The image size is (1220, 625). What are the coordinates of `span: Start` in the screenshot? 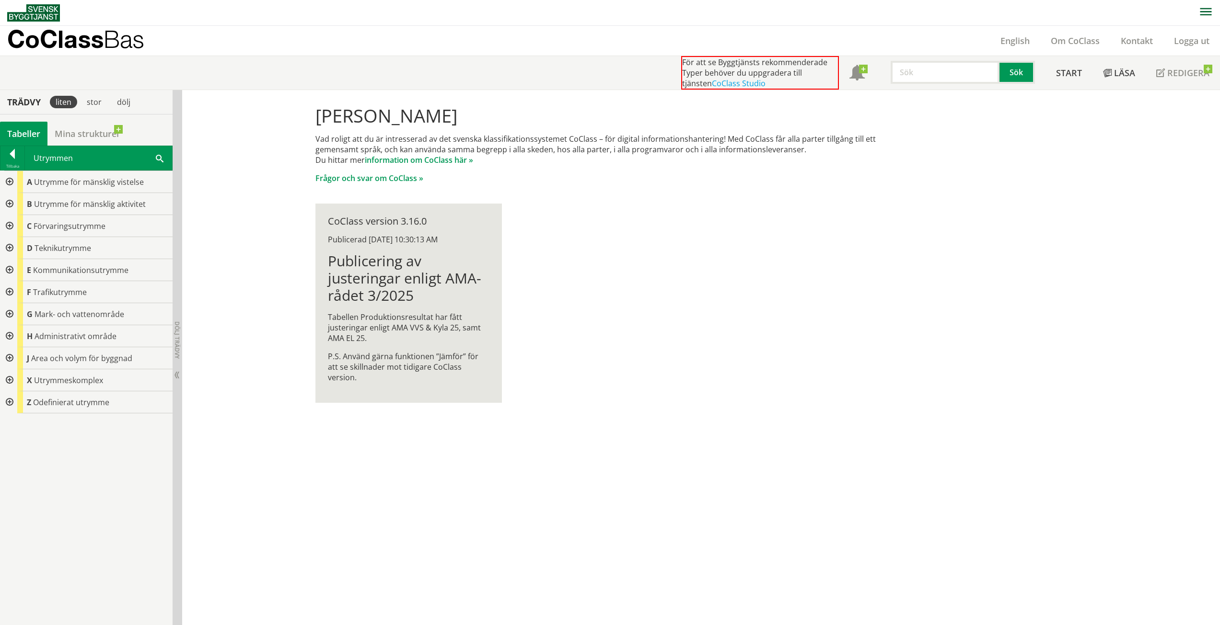 It's located at (1069, 73).